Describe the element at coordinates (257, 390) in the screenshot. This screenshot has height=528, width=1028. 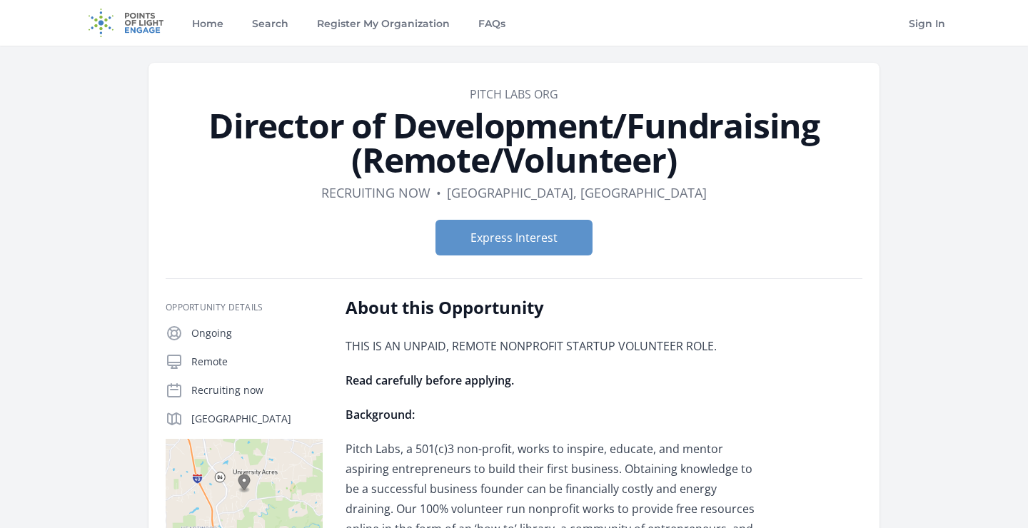
I see `p: Recruiting now` at that location.